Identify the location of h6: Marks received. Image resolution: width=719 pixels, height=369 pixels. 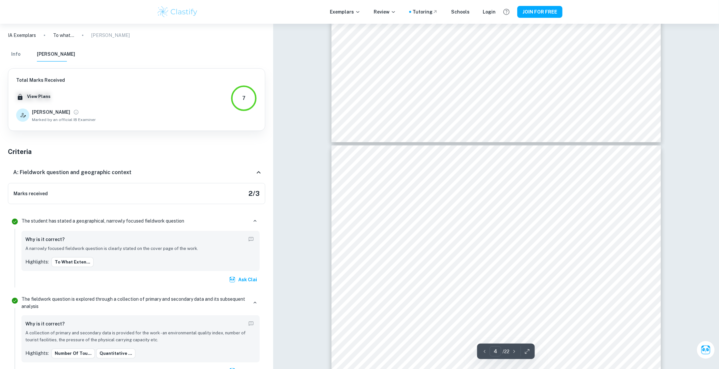
(31, 193).